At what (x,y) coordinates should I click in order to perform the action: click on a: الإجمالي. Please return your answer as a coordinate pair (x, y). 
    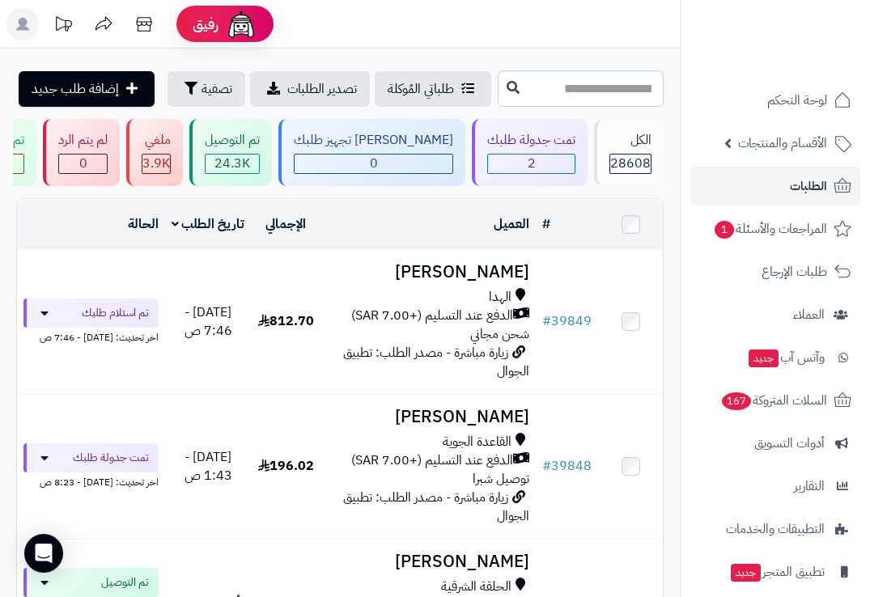
    Looking at the image, I should click on (286, 224).